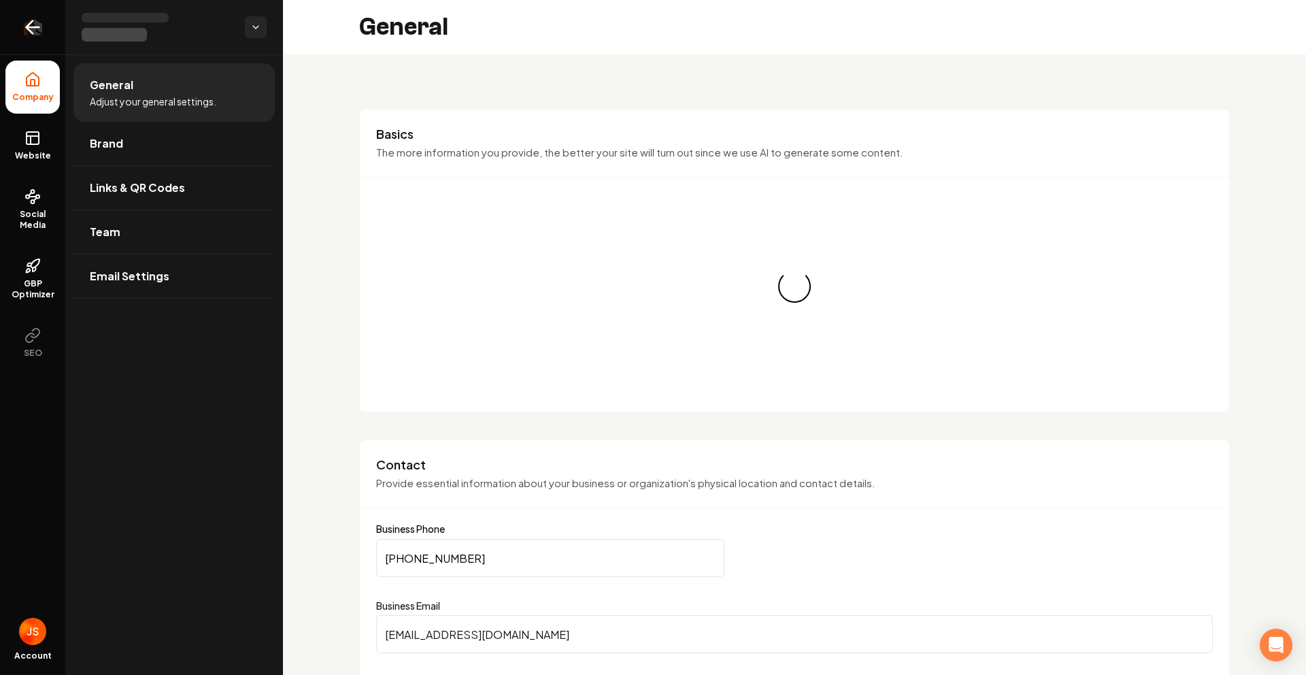  I want to click on span: Links & QR Codes, so click(137, 188).